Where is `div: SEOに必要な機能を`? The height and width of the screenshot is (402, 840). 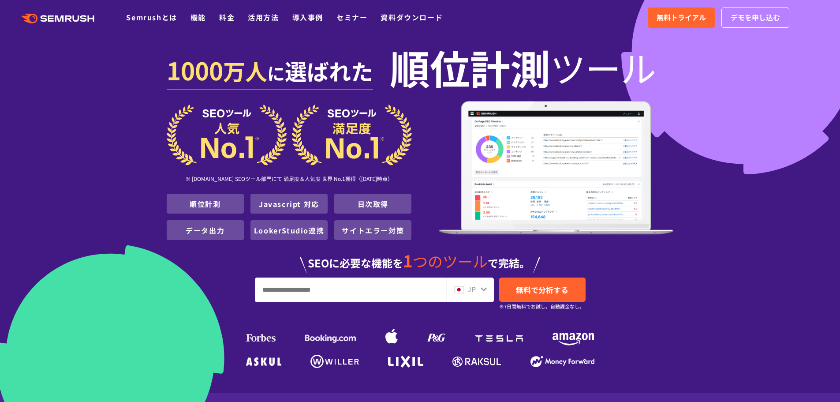 div: SEOに必要な機能を is located at coordinates (420, 258).